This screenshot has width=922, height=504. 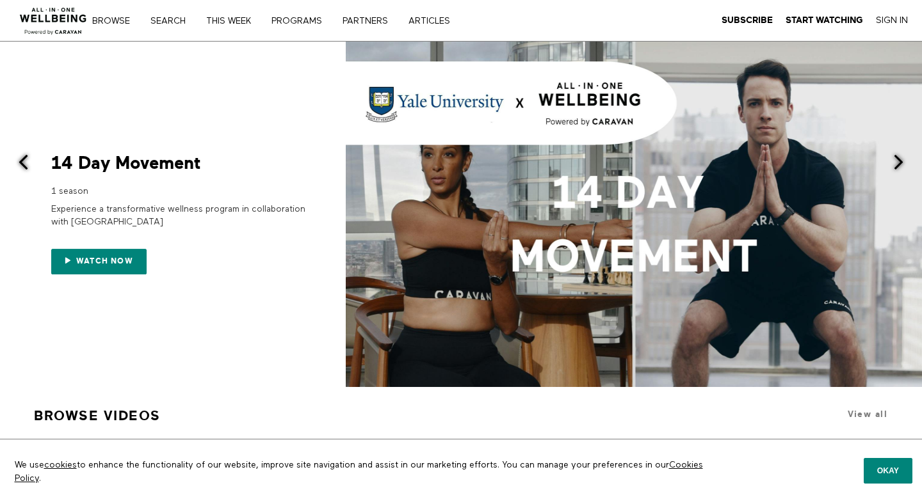 What do you see at coordinates (233, 21) in the screenshot?
I see `a: THIS WEEK` at bounding box center [233, 21].